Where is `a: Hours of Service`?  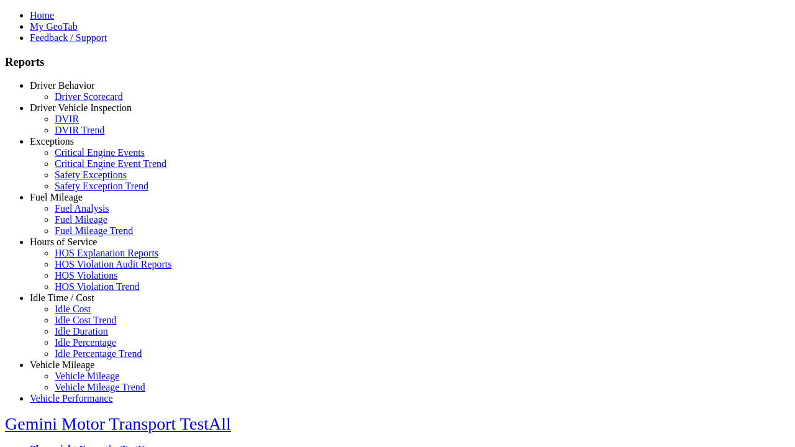 a: Hours of Service is located at coordinates (63, 241).